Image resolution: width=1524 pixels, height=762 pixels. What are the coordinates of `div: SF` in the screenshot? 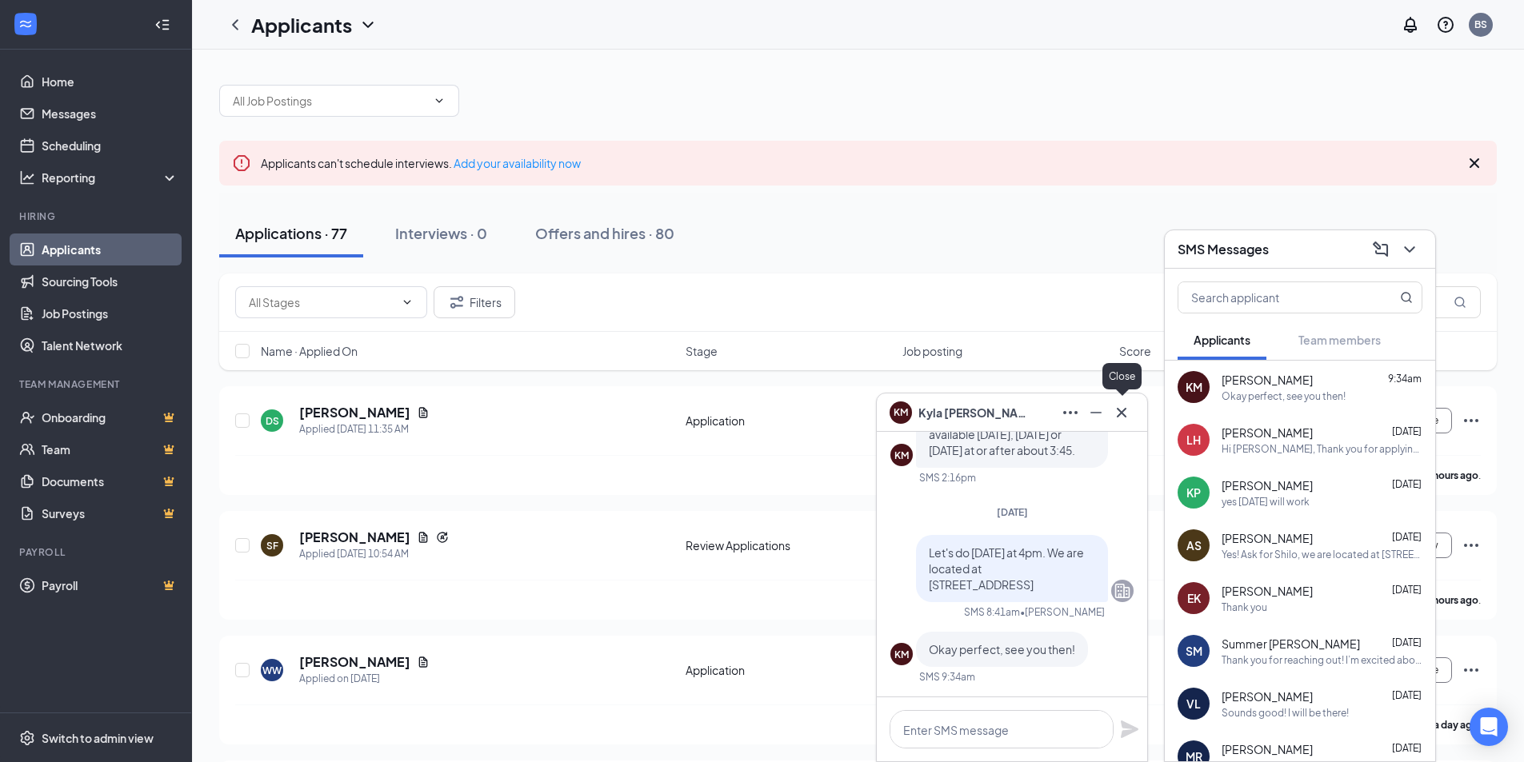 It's located at (272, 545).